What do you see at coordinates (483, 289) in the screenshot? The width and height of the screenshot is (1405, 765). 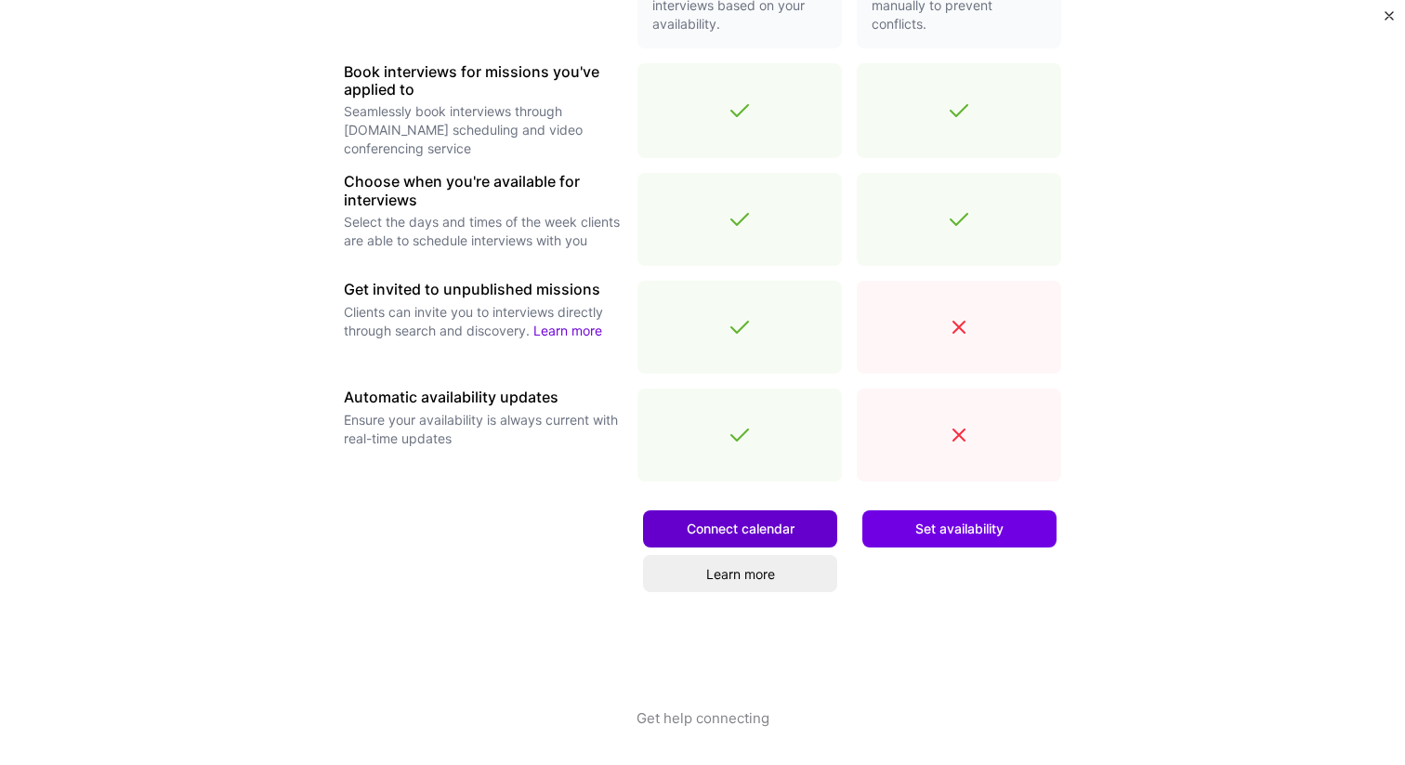 I see `h3: Get invited to unpublished missions` at bounding box center [483, 289].